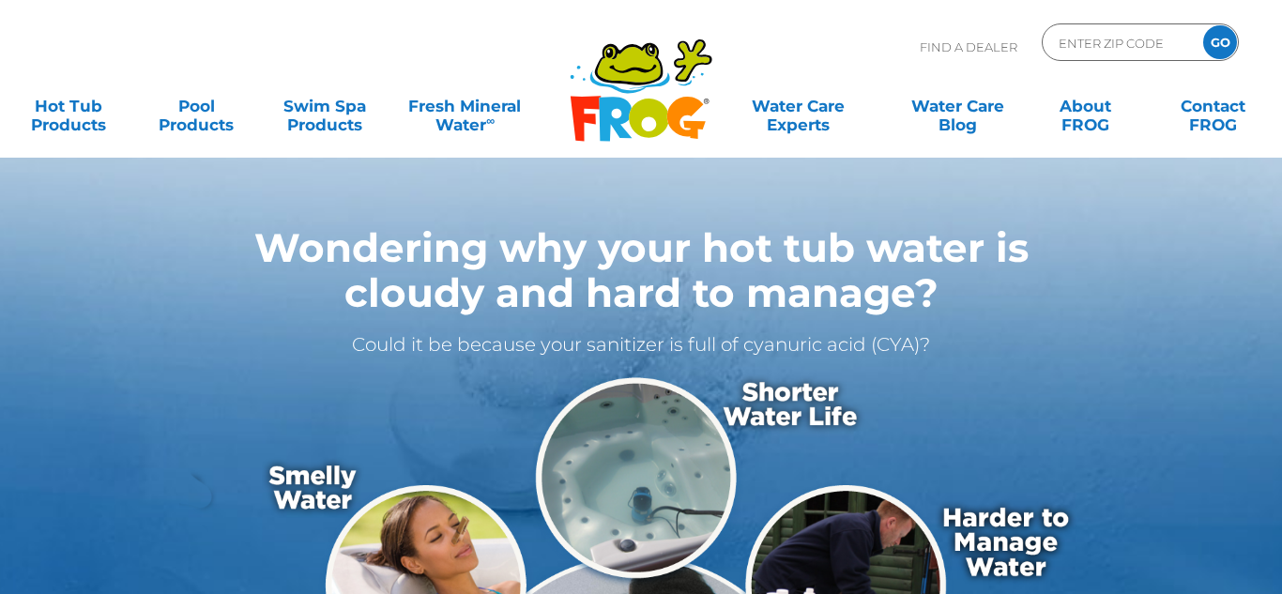  I want to click on a: Fresh MineralWater∞, so click(465, 106).